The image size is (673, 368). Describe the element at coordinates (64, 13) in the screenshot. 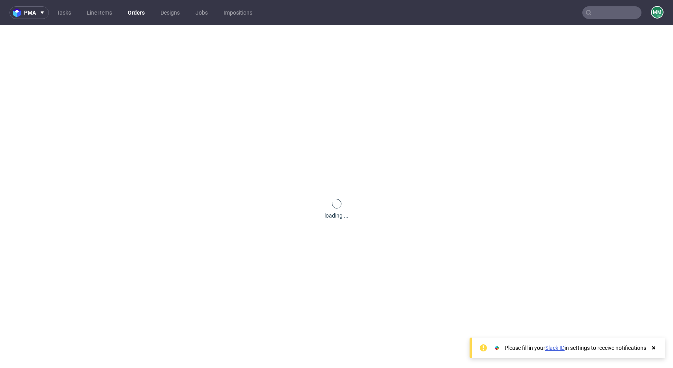

I see `a: Tasks` at that location.